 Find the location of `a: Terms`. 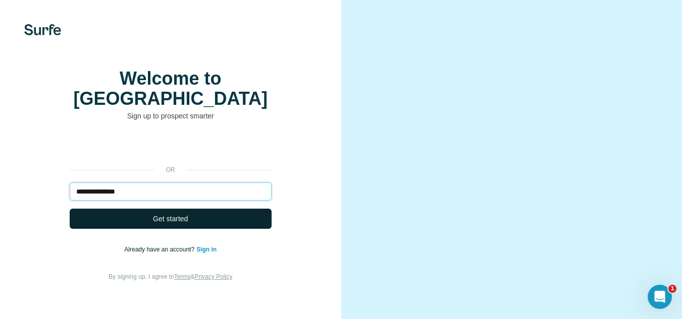

a: Terms is located at coordinates (182, 277).